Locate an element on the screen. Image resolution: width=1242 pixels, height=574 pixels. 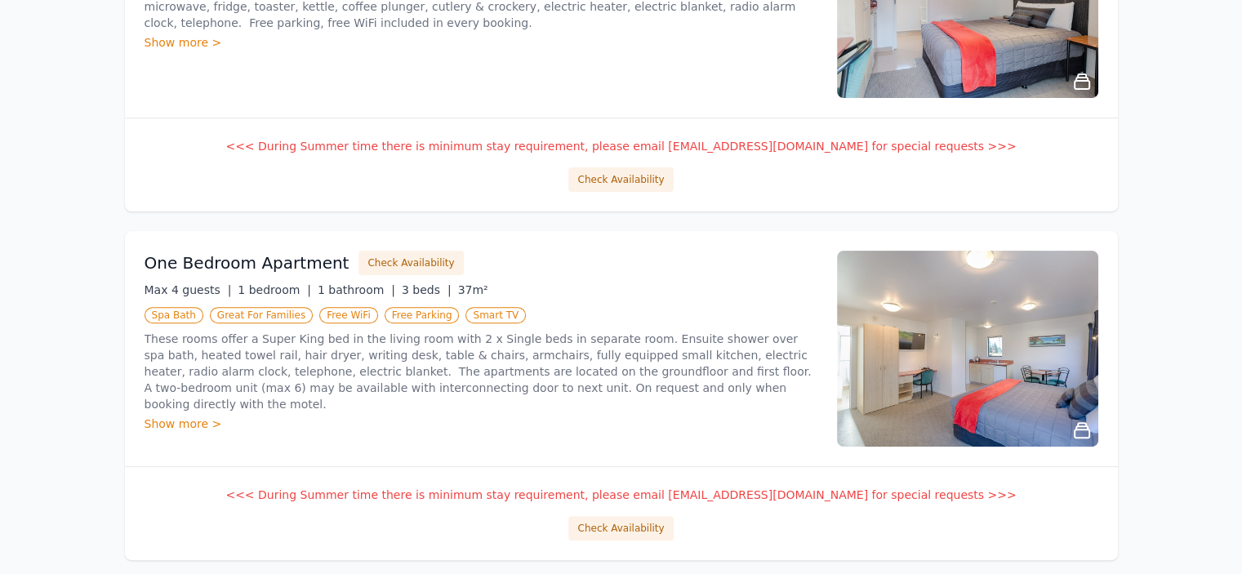
span: Smart TV is located at coordinates (496, 315).